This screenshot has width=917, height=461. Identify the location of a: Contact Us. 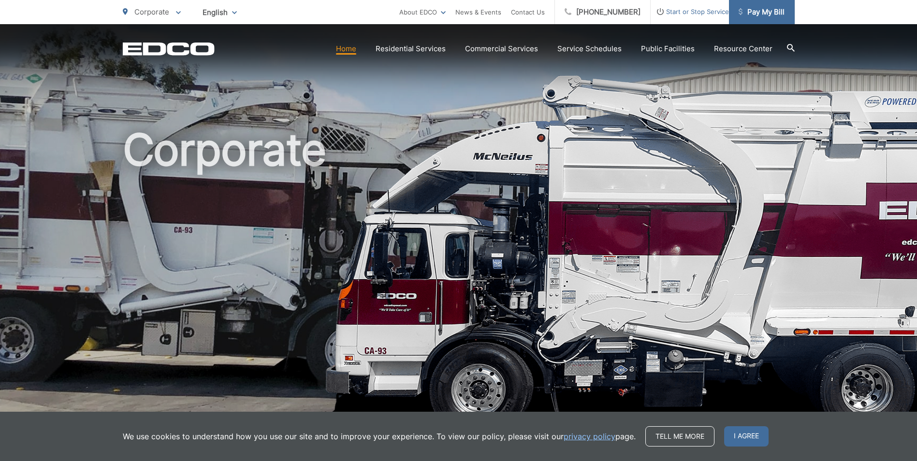
(528, 12).